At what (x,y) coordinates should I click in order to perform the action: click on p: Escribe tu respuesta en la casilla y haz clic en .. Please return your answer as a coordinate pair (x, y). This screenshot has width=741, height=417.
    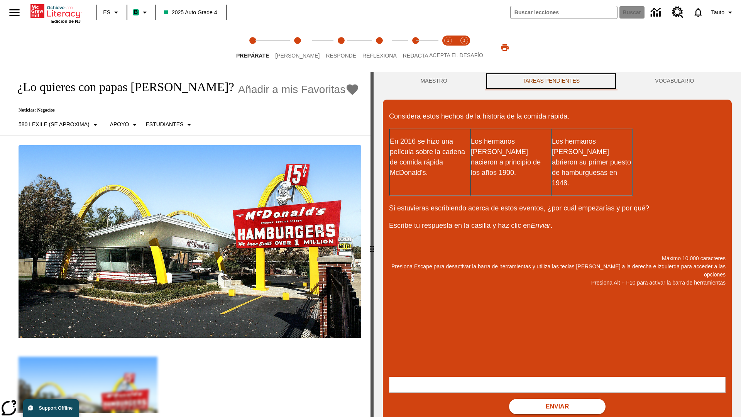
    Looking at the image, I should click on (557, 225).